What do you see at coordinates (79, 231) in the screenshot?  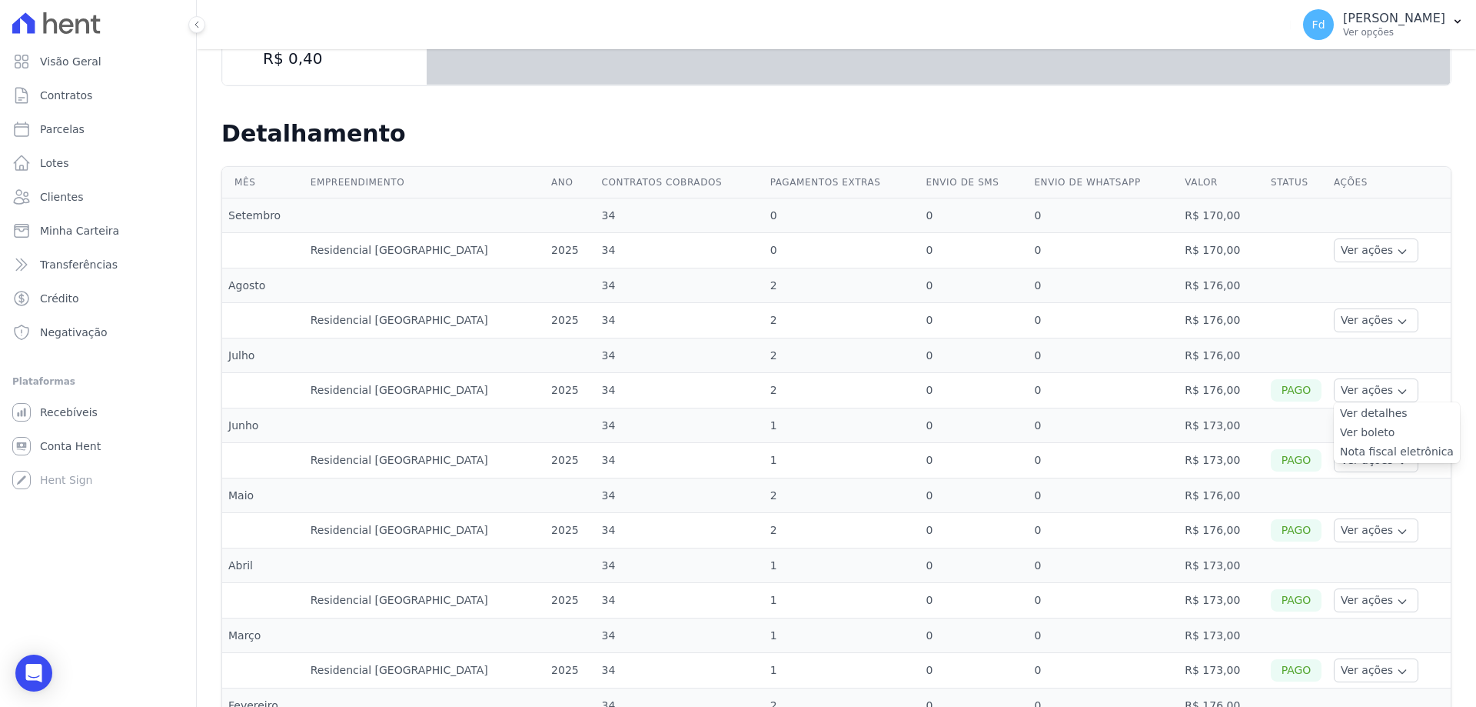 I see `span: Minha Carteira` at bounding box center [79, 231].